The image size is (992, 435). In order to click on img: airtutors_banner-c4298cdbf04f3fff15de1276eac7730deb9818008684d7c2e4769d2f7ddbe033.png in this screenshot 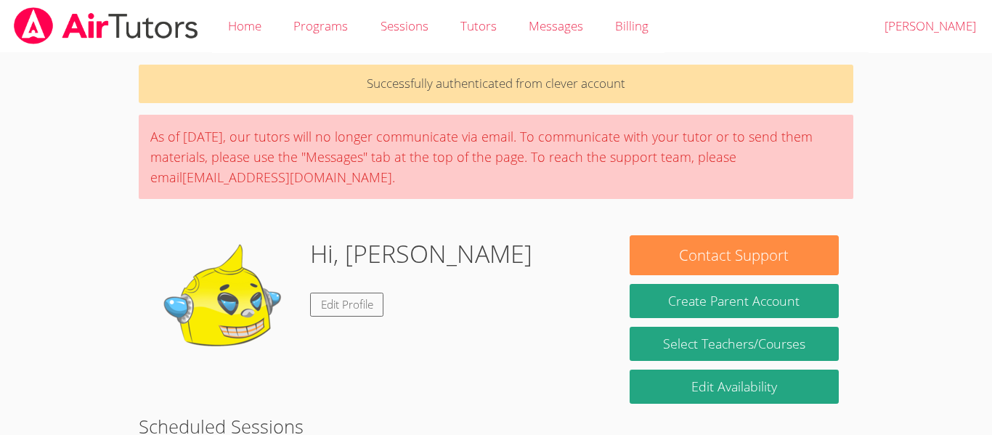, I will do `click(106, 25)`.